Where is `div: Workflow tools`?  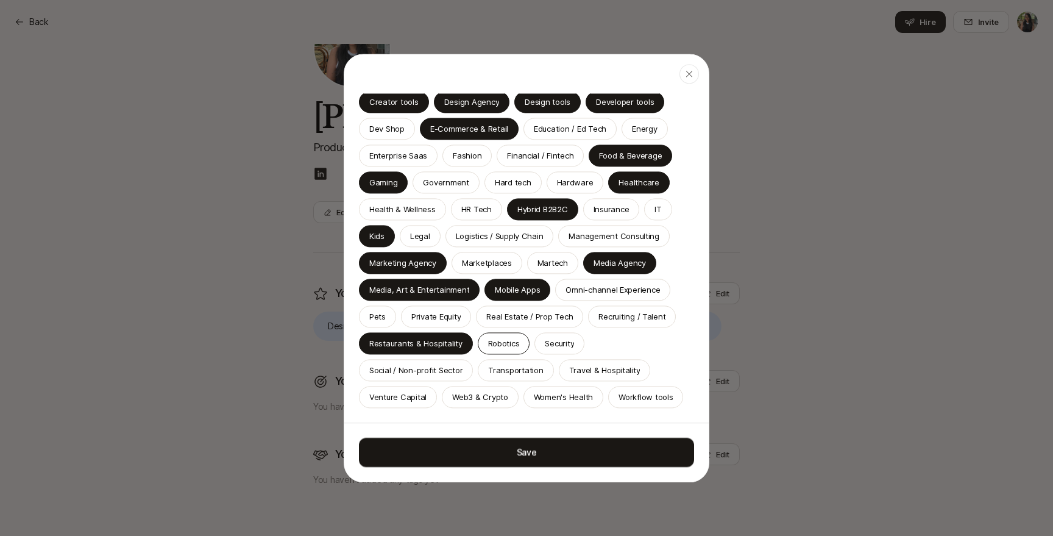 div: Workflow tools is located at coordinates (645, 397).